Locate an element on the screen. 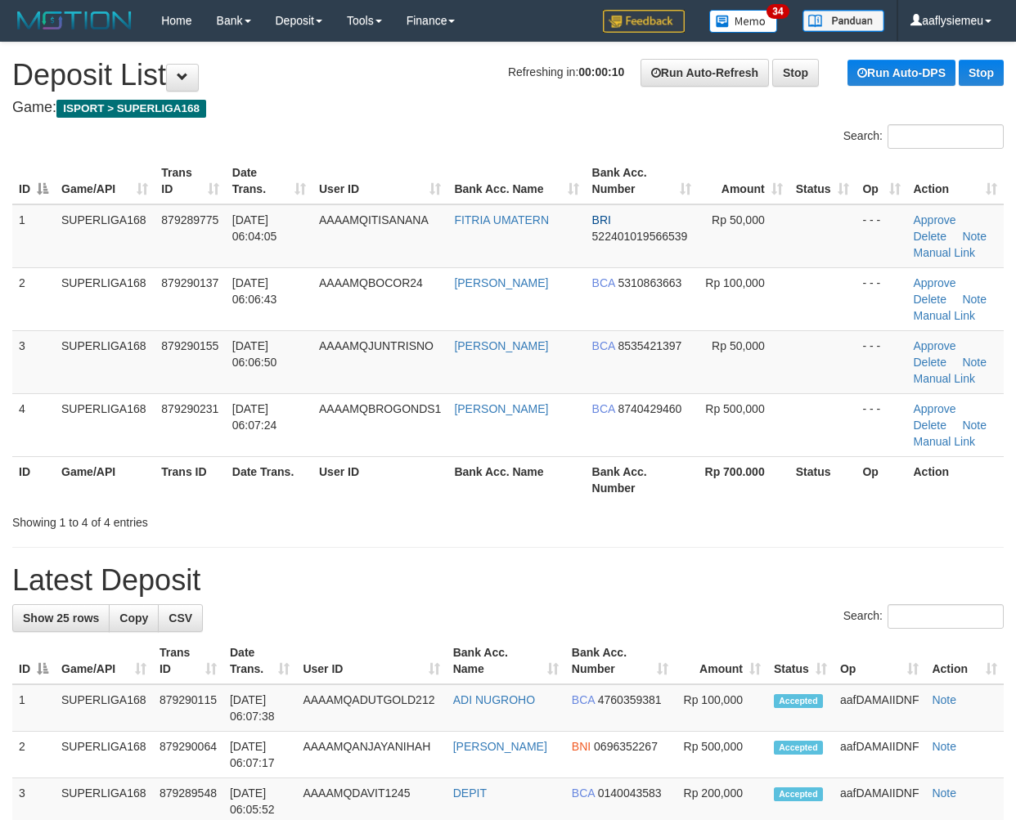  span: Copy 5310863663 to clipboard is located at coordinates (649, 283).